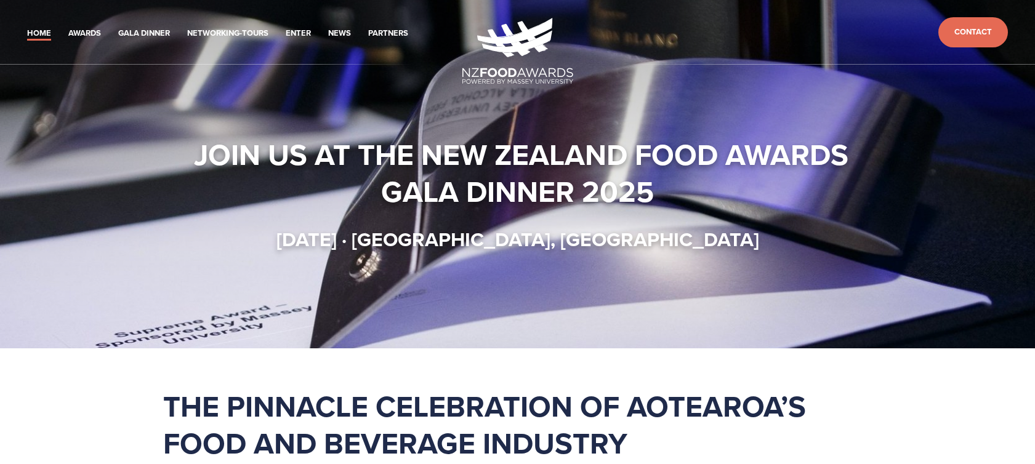  What do you see at coordinates (518, 425) in the screenshot?
I see `h1: The pinnacle celebration of Aotearoa’s food and beverage industry` at bounding box center [518, 425].